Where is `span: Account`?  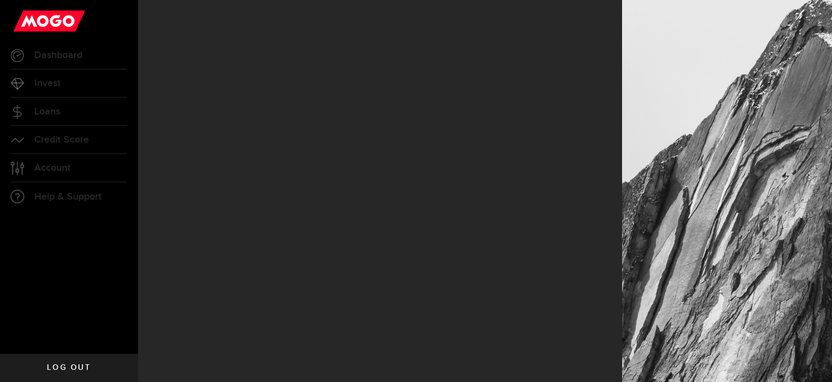 span: Account is located at coordinates (53, 168).